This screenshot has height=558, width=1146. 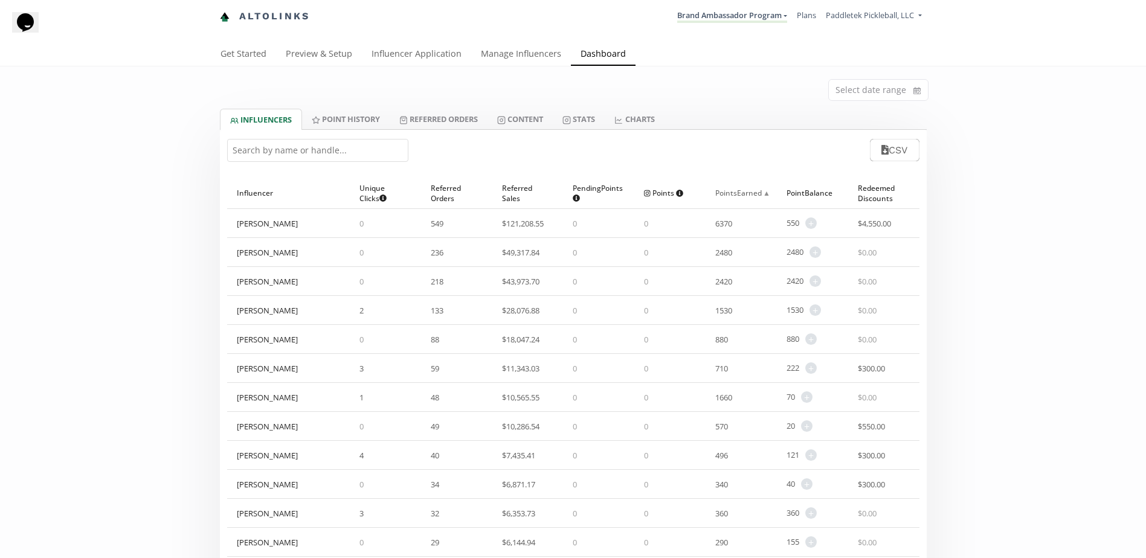 What do you see at coordinates (319, 55) in the screenshot?
I see `a: Preview & Setup` at bounding box center [319, 55].